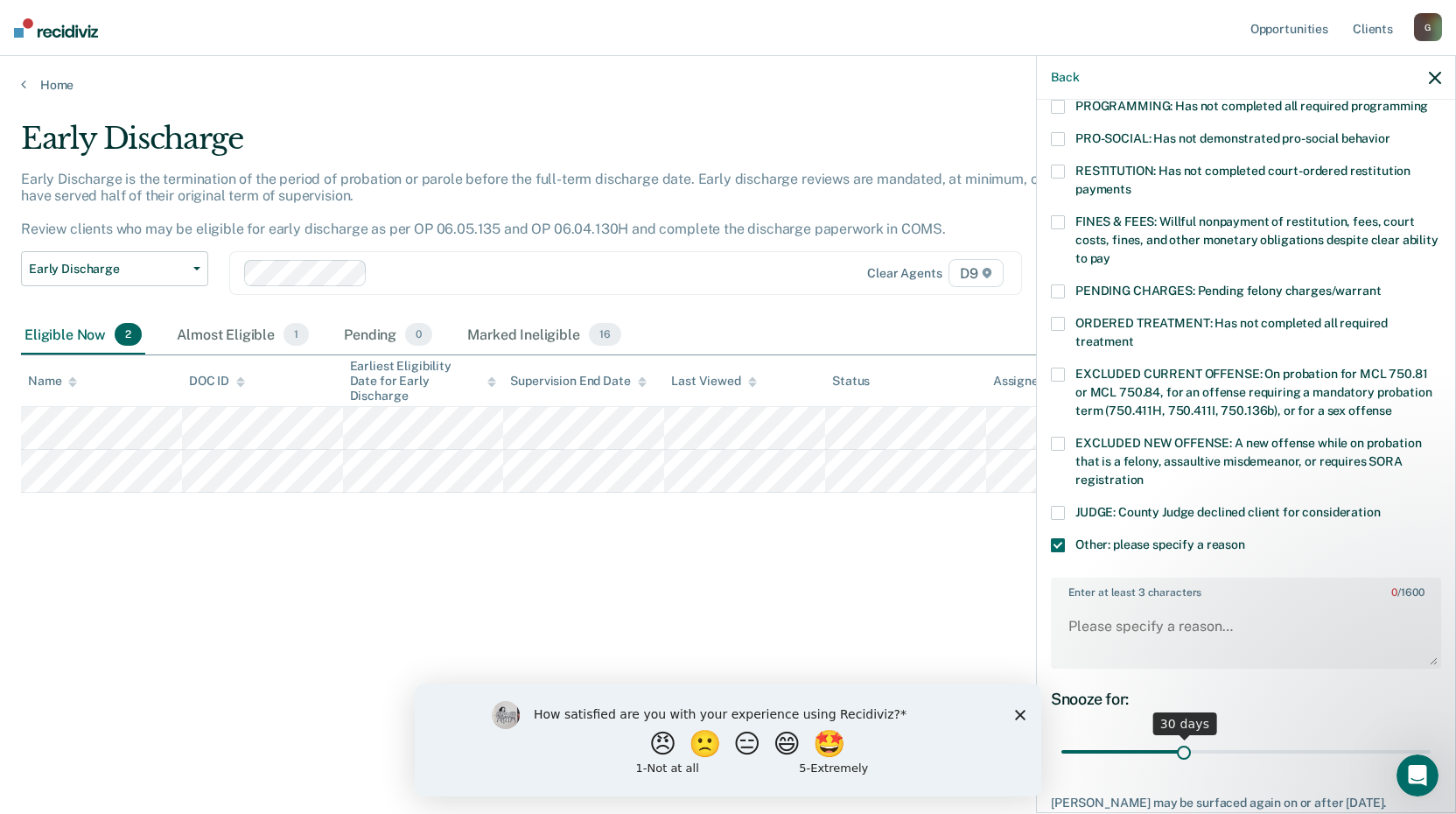 The image size is (1456, 814). What do you see at coordinates (1065, 77) in the screenshot?
I see `button: Back` at bounding box center [1065, 77].